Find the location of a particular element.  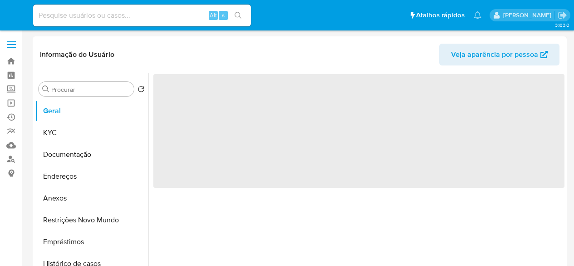

button: Geral is located at coordinates (92, 111).